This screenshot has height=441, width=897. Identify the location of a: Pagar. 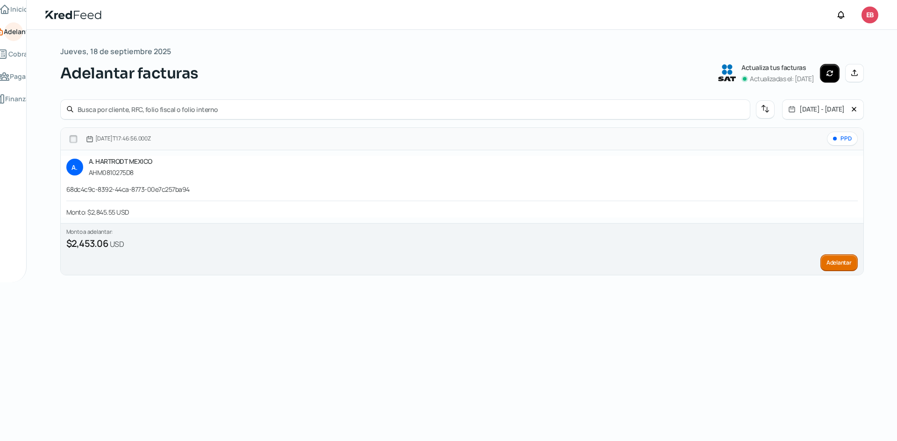
(14, 77).